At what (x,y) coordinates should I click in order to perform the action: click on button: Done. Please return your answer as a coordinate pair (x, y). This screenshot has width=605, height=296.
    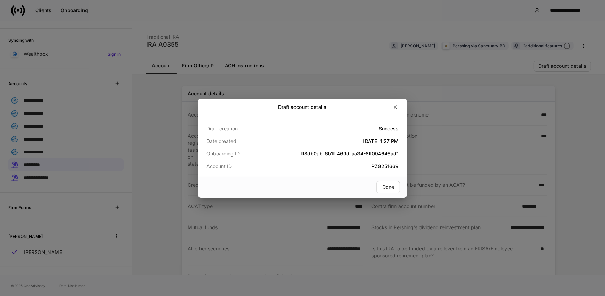
    Looking at the image, I should click on (388, 187).